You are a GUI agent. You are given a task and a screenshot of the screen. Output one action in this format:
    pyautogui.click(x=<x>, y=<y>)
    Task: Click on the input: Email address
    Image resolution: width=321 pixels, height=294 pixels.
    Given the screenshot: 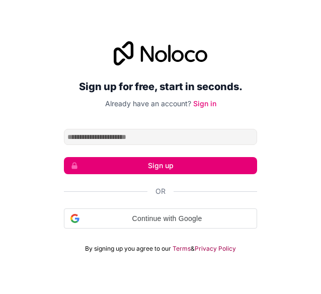 What is the action you would take?
    pyautogui.click(x=160, y=137)
    